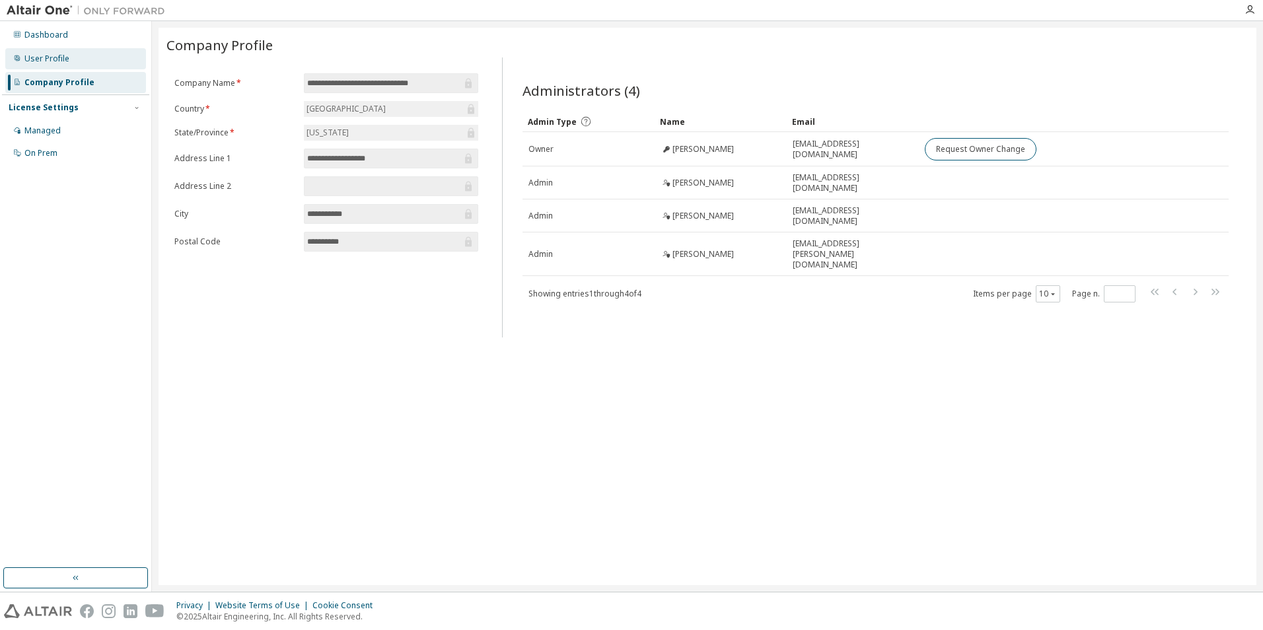 This screenshot has width=1263, height=630. What do you see at coordinates (346, 606) in the screenshot?
I see `div: Cookie Consent` at bounding box center [346, 606].